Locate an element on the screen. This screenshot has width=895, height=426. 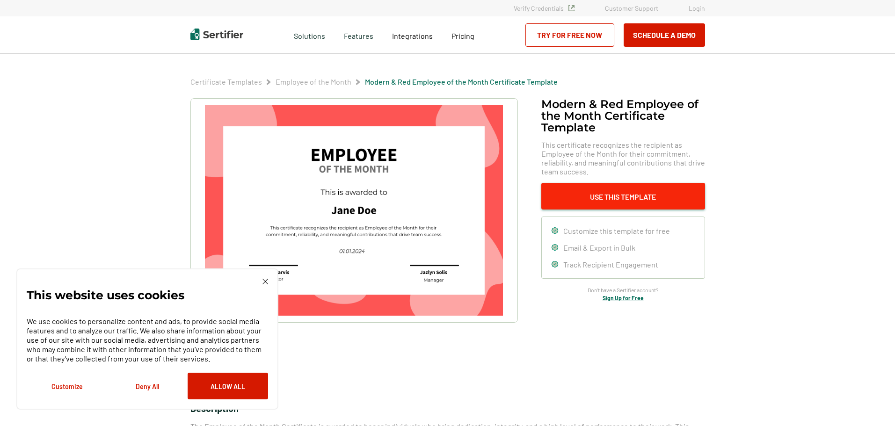
img: Modern & Red Employee of the Month Certificate Template is located at coordinates (354, 211).